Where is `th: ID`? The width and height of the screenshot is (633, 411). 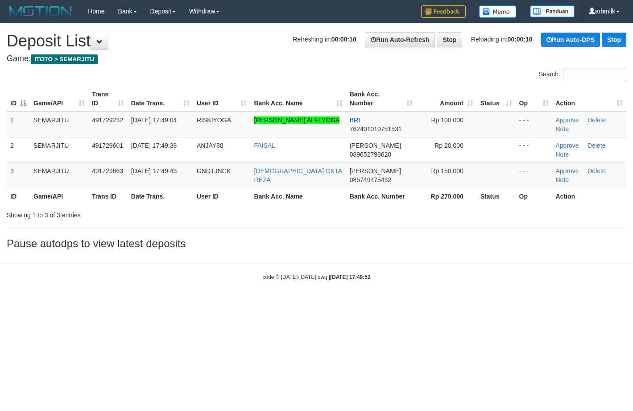
th: ID is located at coordinates (18, 196).